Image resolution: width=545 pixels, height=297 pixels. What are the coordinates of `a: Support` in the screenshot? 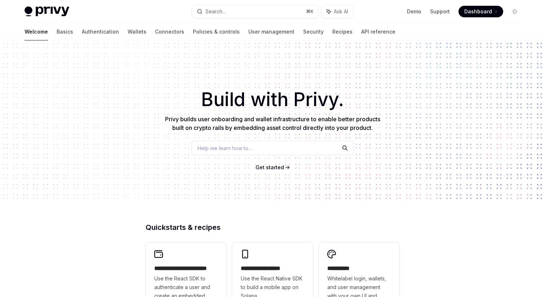 It's located at (440, 12).